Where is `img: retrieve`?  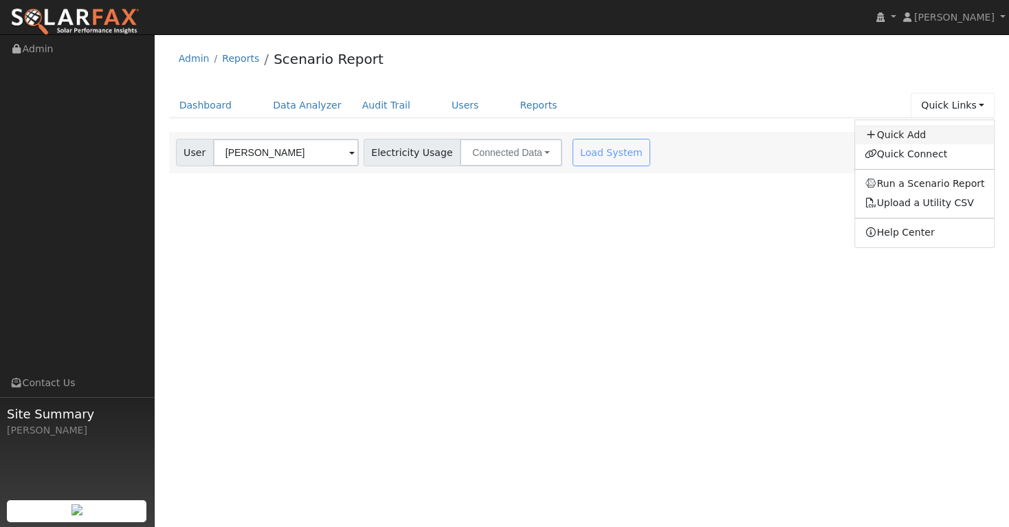
img: retrieve is located at coordinates (77, 510).